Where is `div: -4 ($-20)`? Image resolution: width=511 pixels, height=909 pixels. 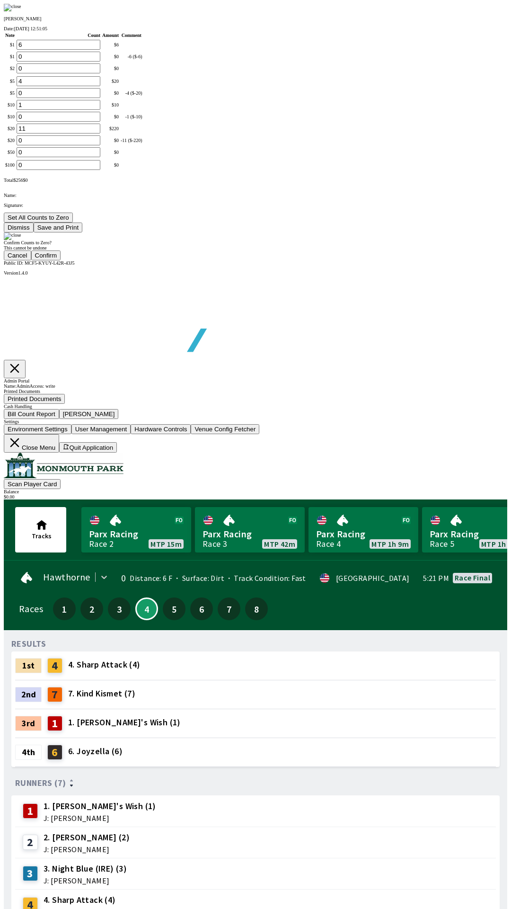 div: -4 ($-20) is located at coordinates (131, 93).